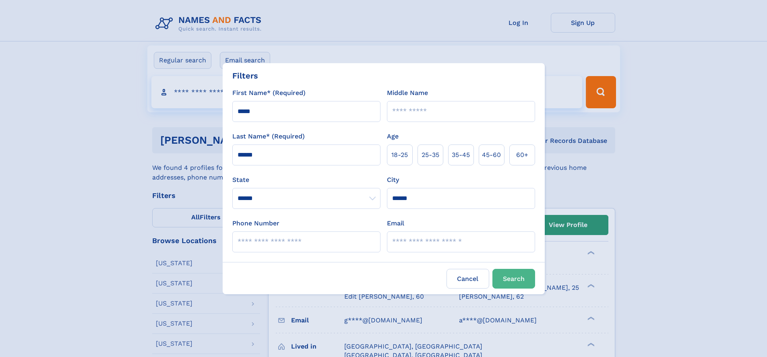 Image resolution: width=767 pixels, height=357 pixels. I want to click on label: City, so click(393, 180).